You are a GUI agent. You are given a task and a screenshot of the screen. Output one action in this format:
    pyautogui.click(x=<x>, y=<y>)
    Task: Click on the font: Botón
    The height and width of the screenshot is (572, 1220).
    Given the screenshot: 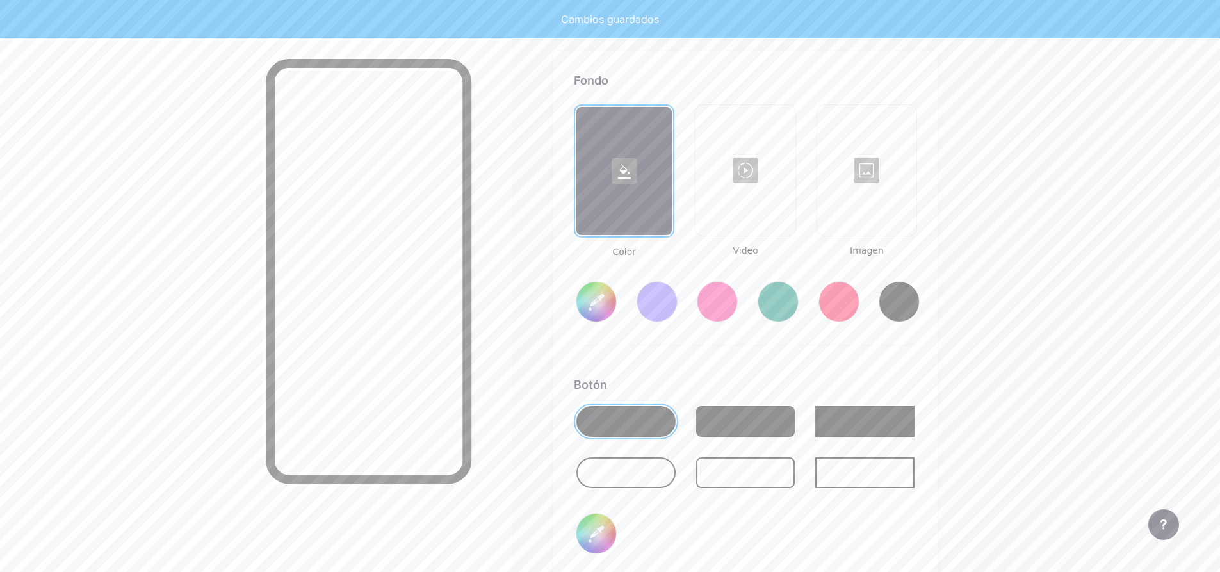 What is the action you would take?
    pyautogui.click(x=590, y=384)
    